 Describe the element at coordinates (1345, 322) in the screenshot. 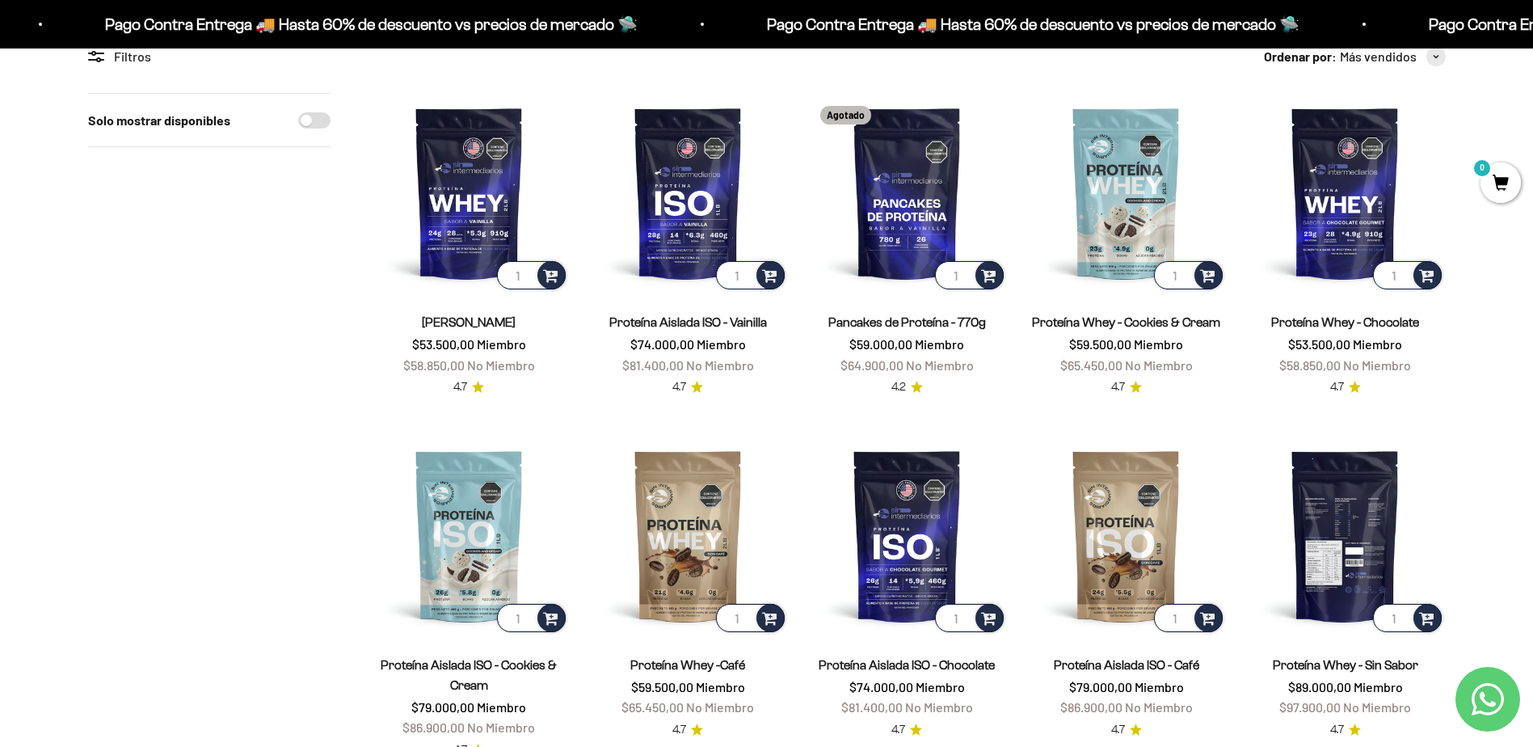

I see `a: Proteína Whey - Chocolate` at that location.